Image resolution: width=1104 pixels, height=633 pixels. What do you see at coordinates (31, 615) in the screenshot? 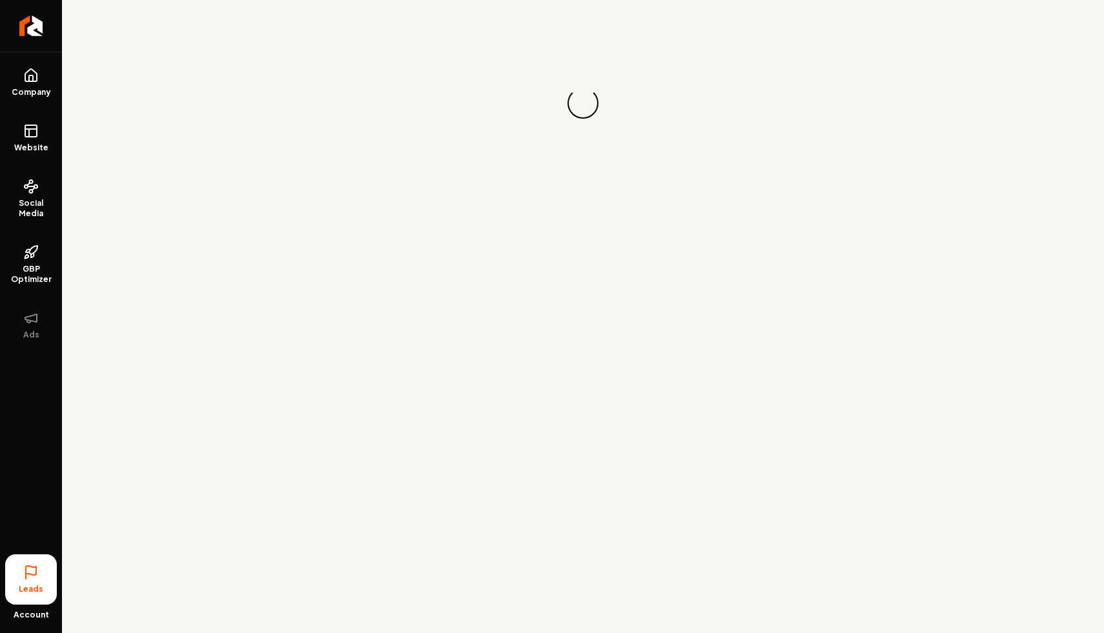
I see `span: Account` at bounding box center [31, 615].